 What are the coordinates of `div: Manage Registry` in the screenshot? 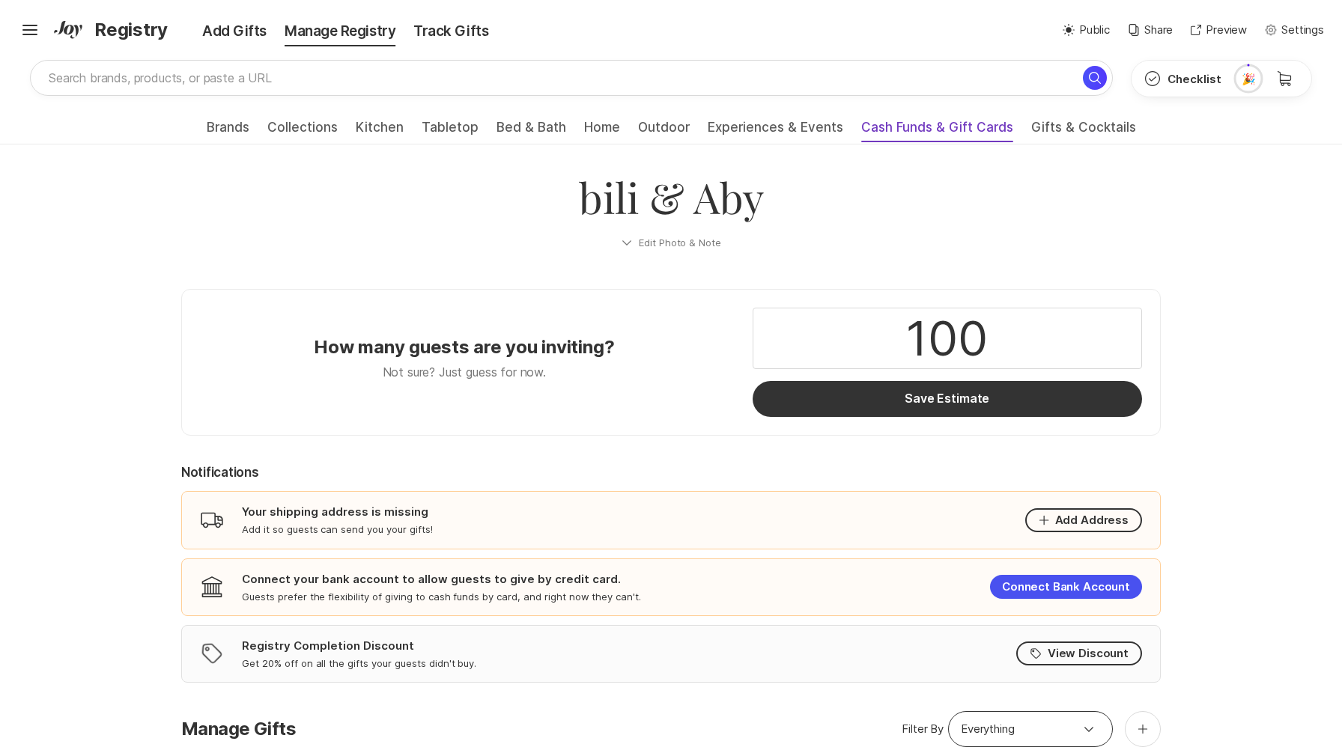 It's located at (340, 31).